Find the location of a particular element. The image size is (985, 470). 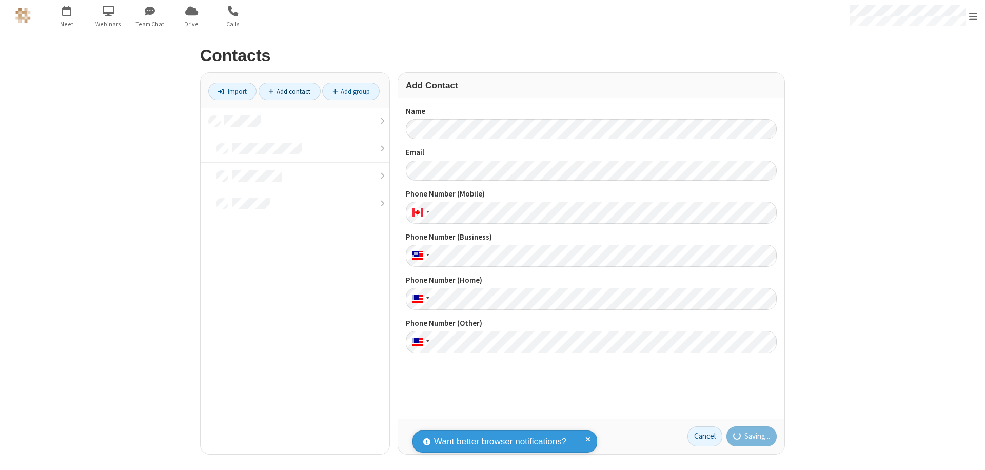

a: Import is located at coordinates (232, 91).